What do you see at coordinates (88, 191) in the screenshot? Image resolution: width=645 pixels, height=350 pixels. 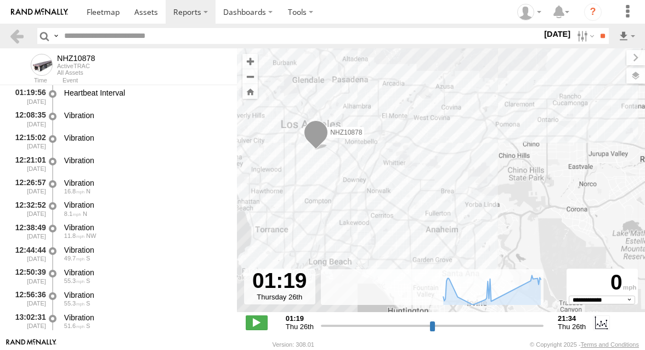 I see `span: Heading: 356` at bounding box center [88, 191].